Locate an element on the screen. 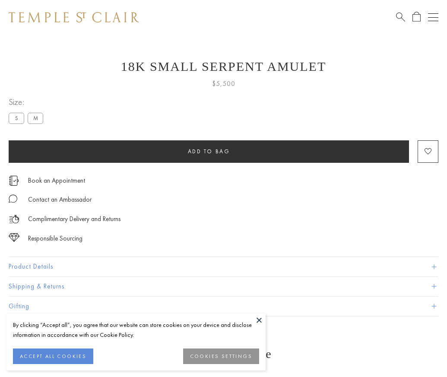 Image resolution: width=447 pixels, height=377 pixels. button: Open navigation is located at coordinates (433, 17).